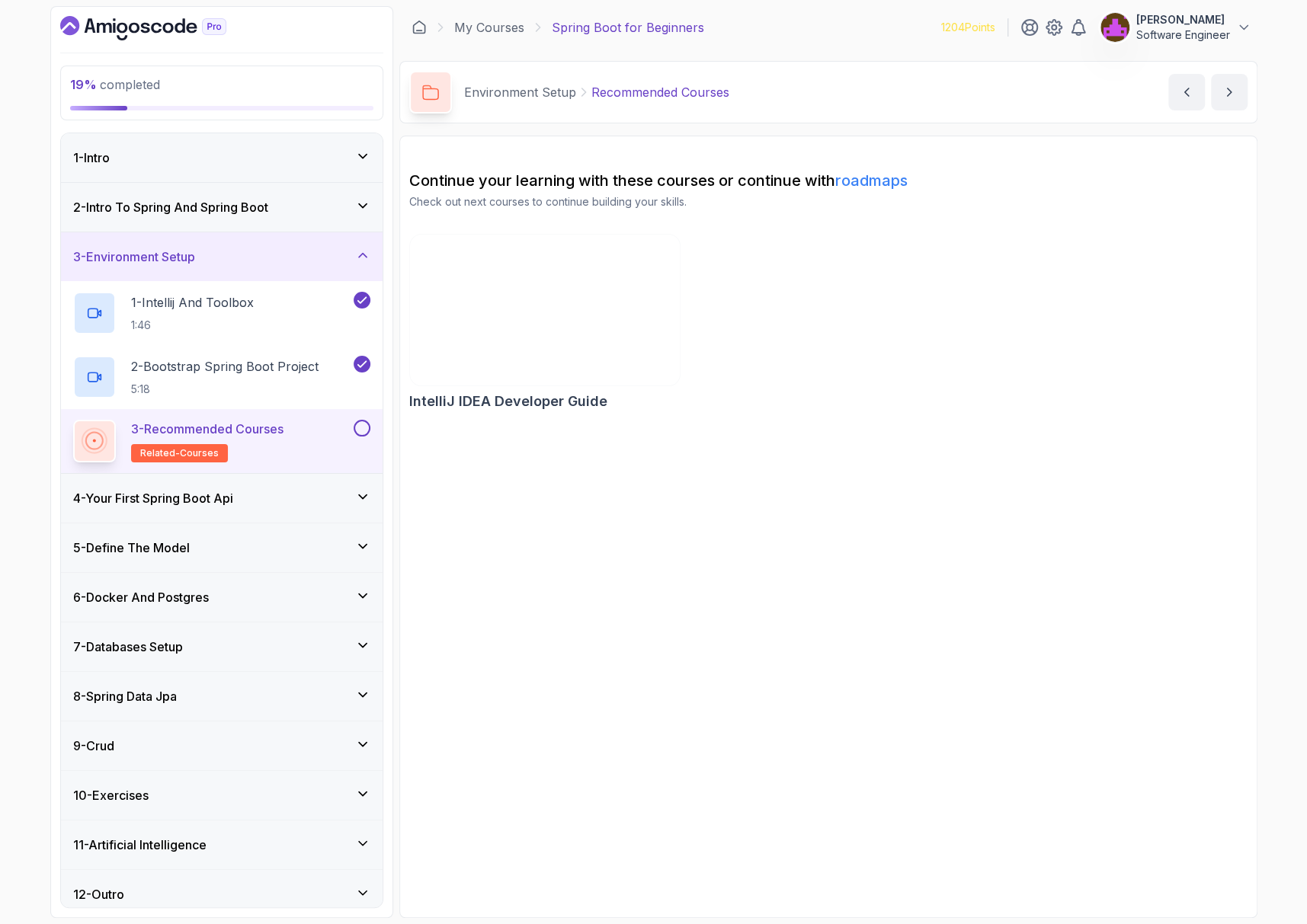  Describe the element at coordinates (139, 845) in the screenshot. I see `h3: 11 - Artificial Intelligence` at that location.